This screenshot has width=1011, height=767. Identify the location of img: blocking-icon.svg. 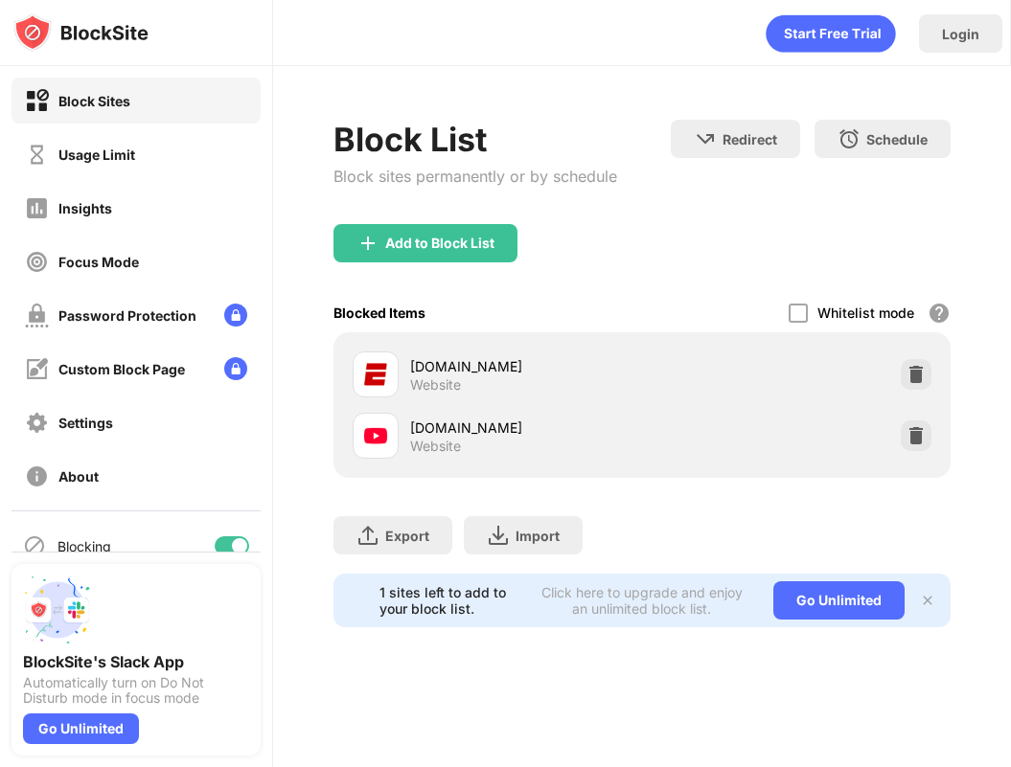
(34, 546).